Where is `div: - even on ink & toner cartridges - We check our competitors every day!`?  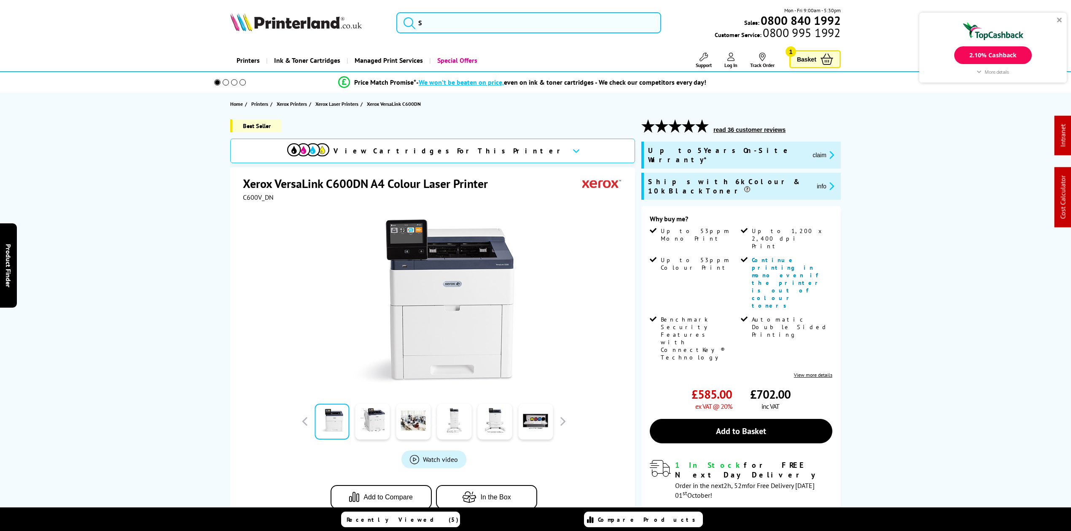
div: - even on ink & toner cartridges - We check our competitors every day! is located at coordinates (561, 82).